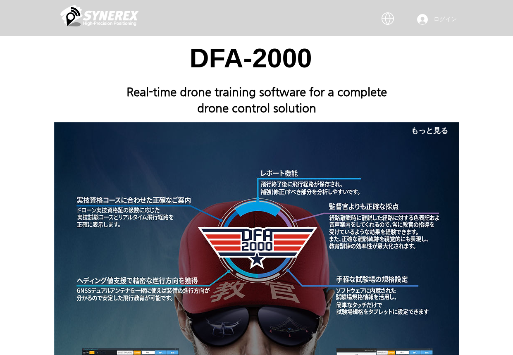 This screenshot has height=355, width=513. I want to click on span: もっと見る, so click(429, 131).